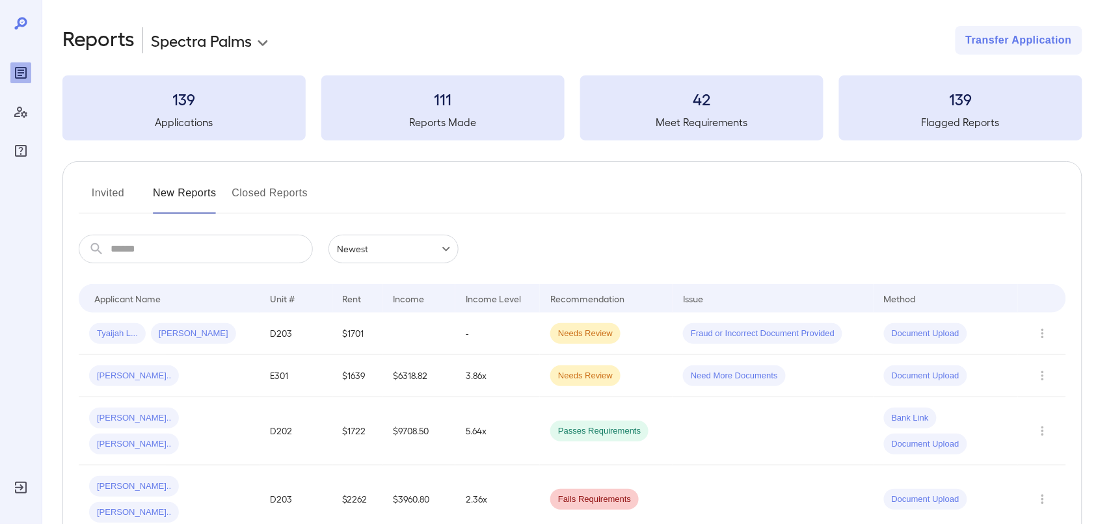 The height and width of the screenshot is (524, 1098). I want to click on td: $9708.50, so click(419, 431).